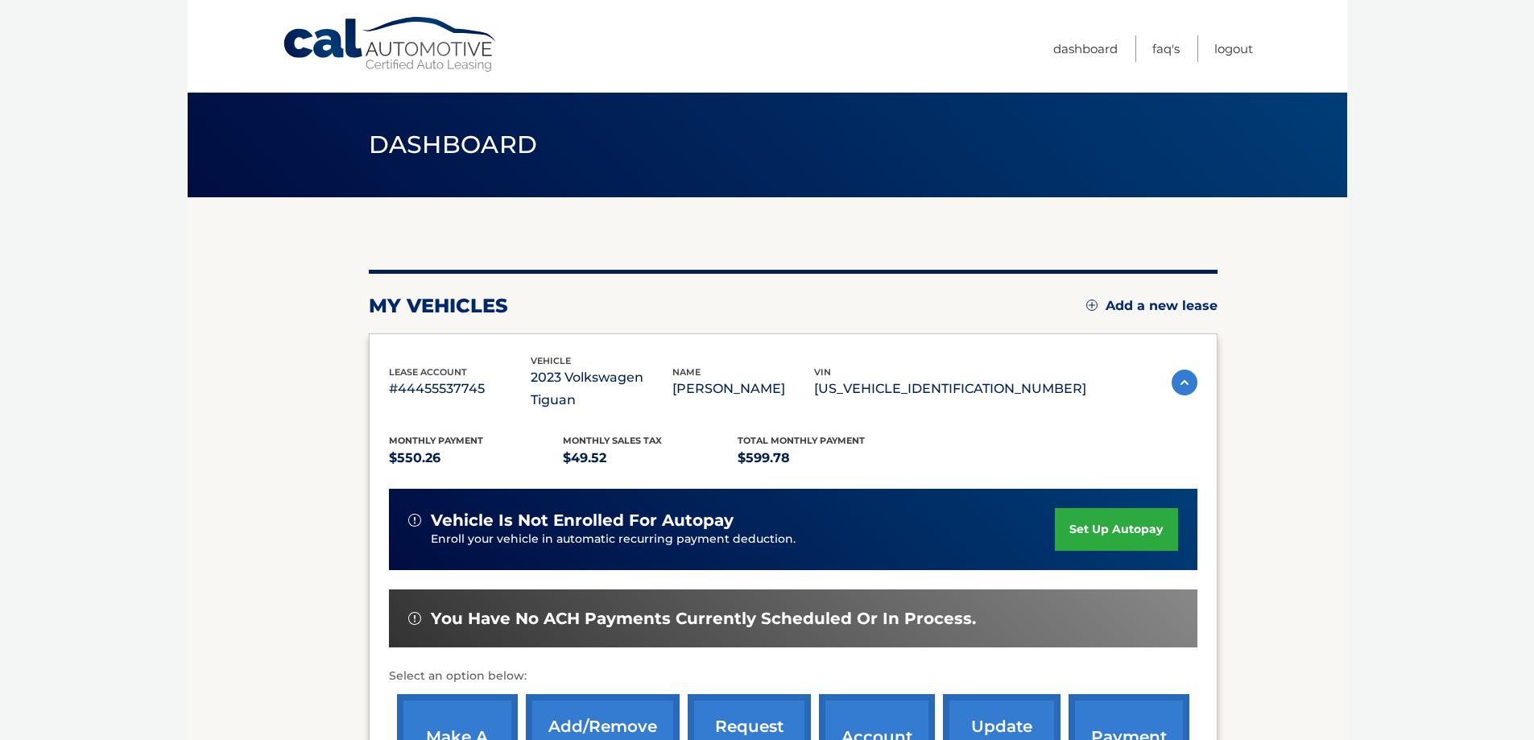 This screenshot has width=1534, height=740. Describe the element at coordinates (612, 441) in the screenshot. I see `span: Monthly sales Tax` at that location.